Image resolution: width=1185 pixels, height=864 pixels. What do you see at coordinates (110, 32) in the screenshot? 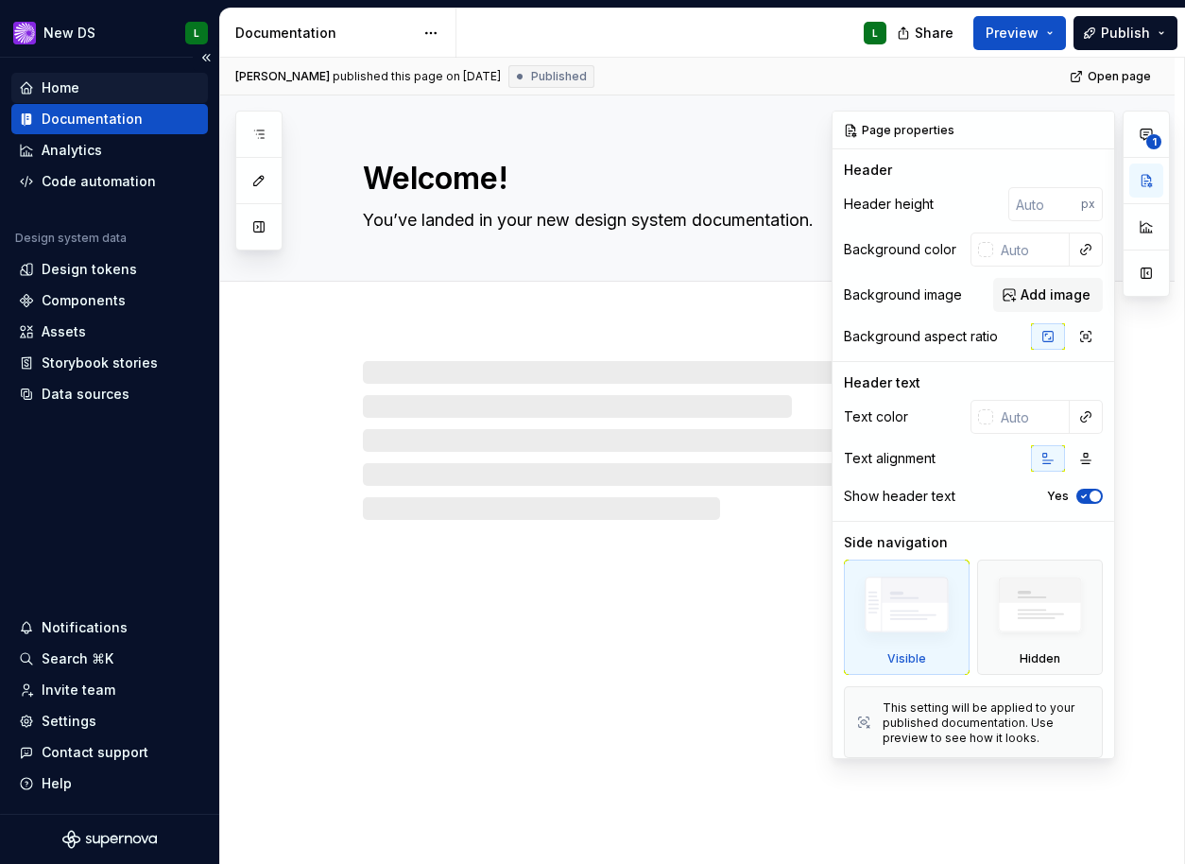
I see `button: New DSL` at bounding box center [110, 32].